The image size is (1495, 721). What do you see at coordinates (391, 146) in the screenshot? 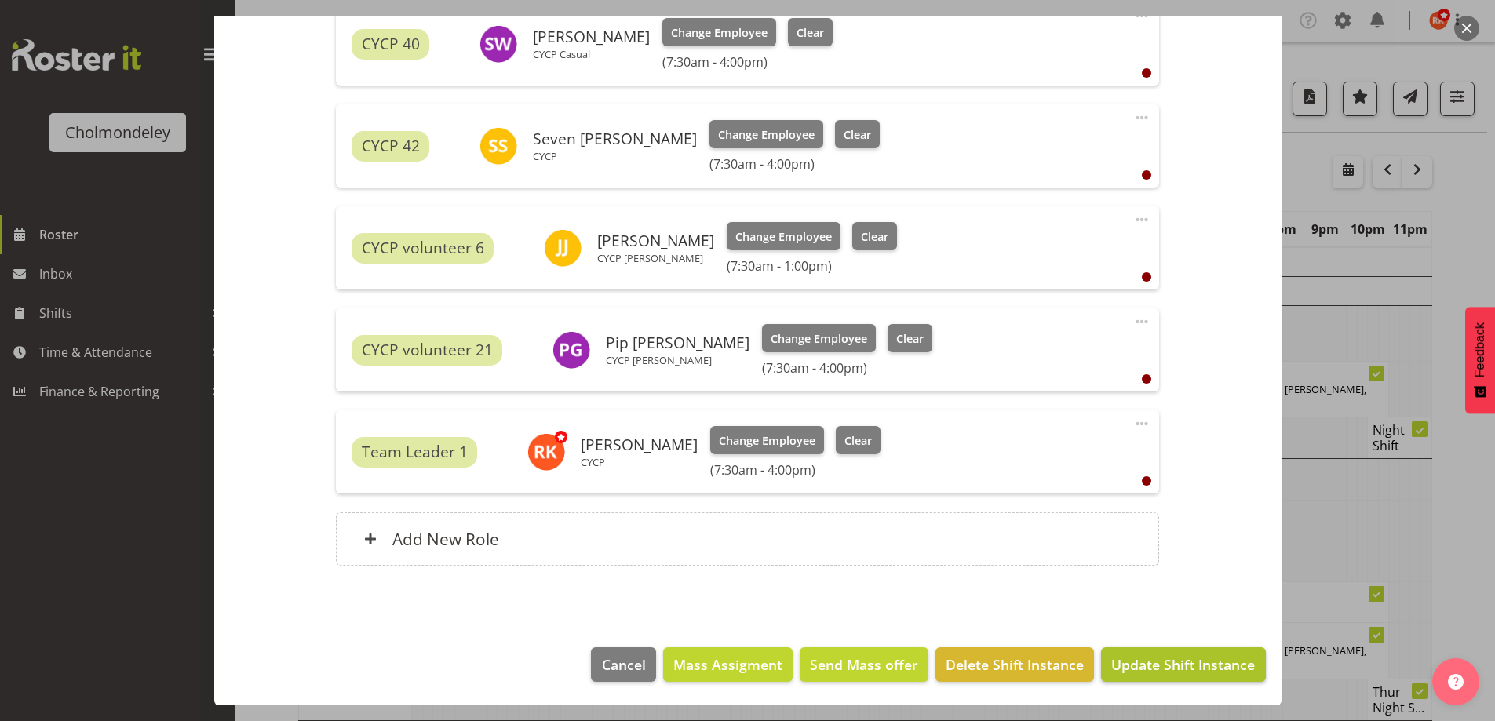
I see `span: CYCP 42` at bounding box center [391, 146].